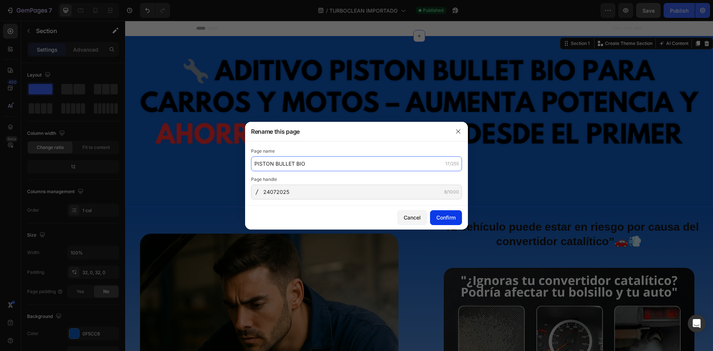  What do you see at coordinates (451, 192) in the screenshot?
I see `div: 8/1000` at bounding box center [451, 192].